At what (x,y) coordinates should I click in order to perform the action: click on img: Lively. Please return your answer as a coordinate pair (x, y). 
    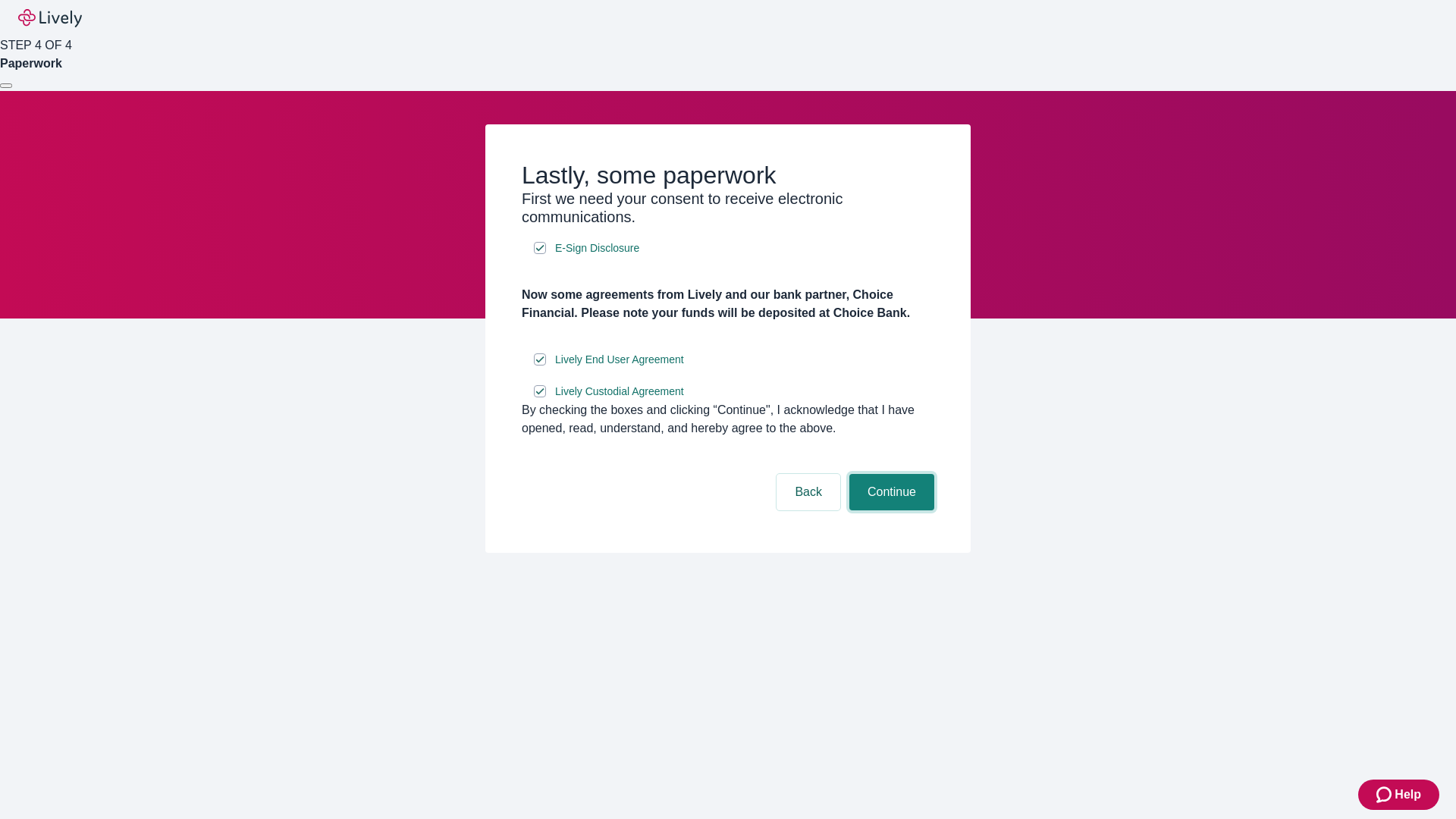
    Looking at the image, I should click on (50, 18).